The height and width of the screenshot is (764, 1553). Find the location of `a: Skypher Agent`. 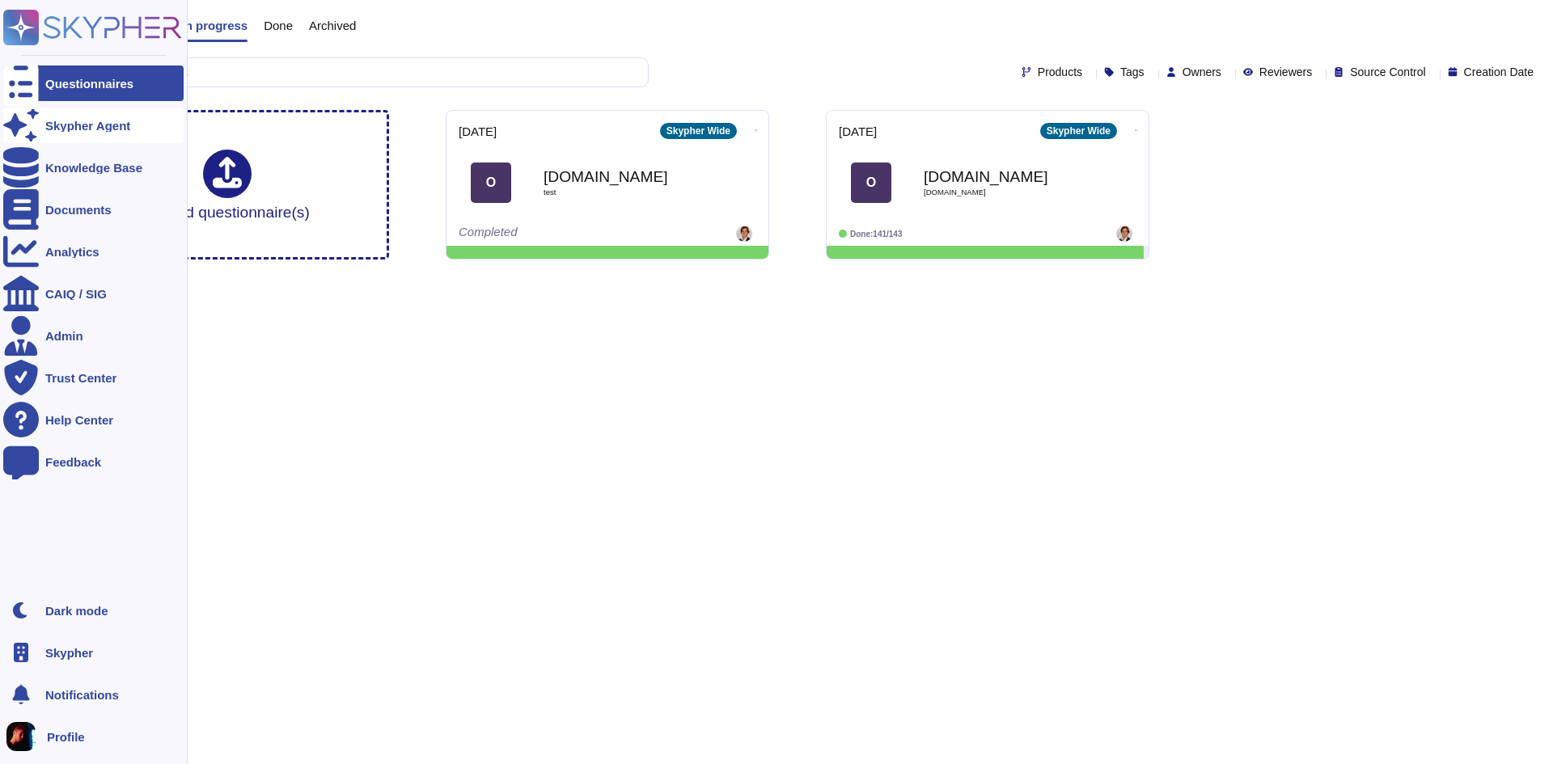

a: Skypher Agent is located at coordinates (93, 125).